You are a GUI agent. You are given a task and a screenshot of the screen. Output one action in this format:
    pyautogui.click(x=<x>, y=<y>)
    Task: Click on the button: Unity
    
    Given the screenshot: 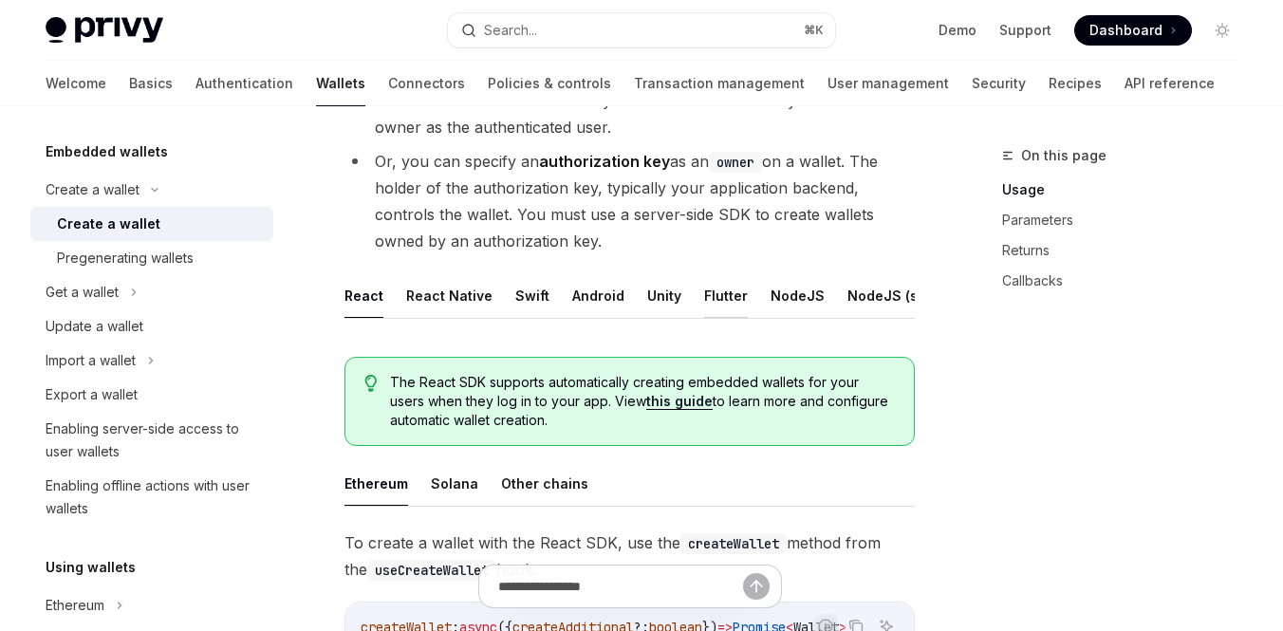 What is the action you would take?
    pyautogui.click(x=664, y=295)
    